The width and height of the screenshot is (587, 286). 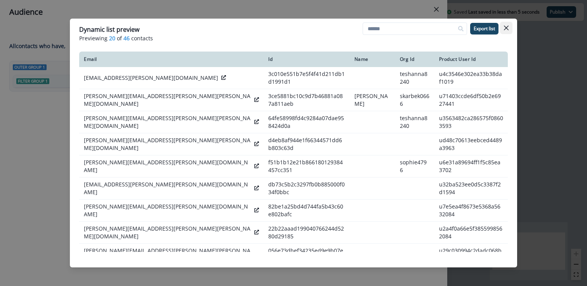 I want to click on td: 82be1a25bd4d744fa5b43c60e802bafc, so click(x=307, y=211).